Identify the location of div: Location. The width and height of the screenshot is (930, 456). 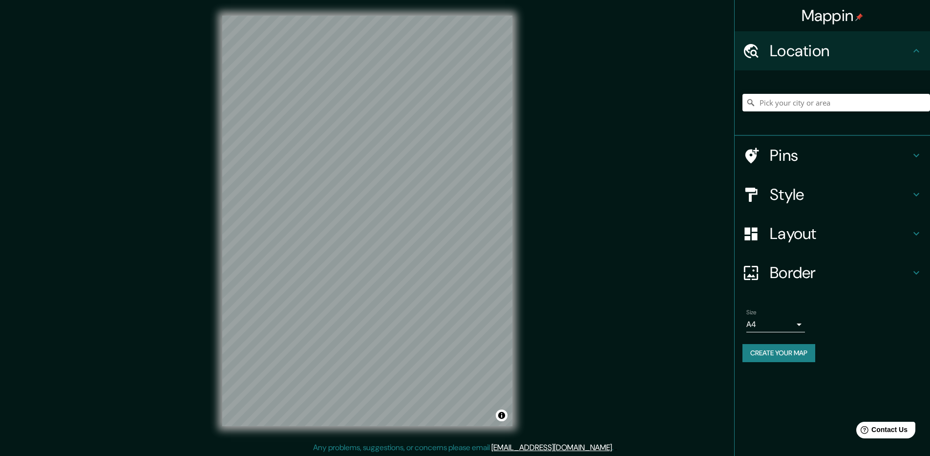
(833, 51).